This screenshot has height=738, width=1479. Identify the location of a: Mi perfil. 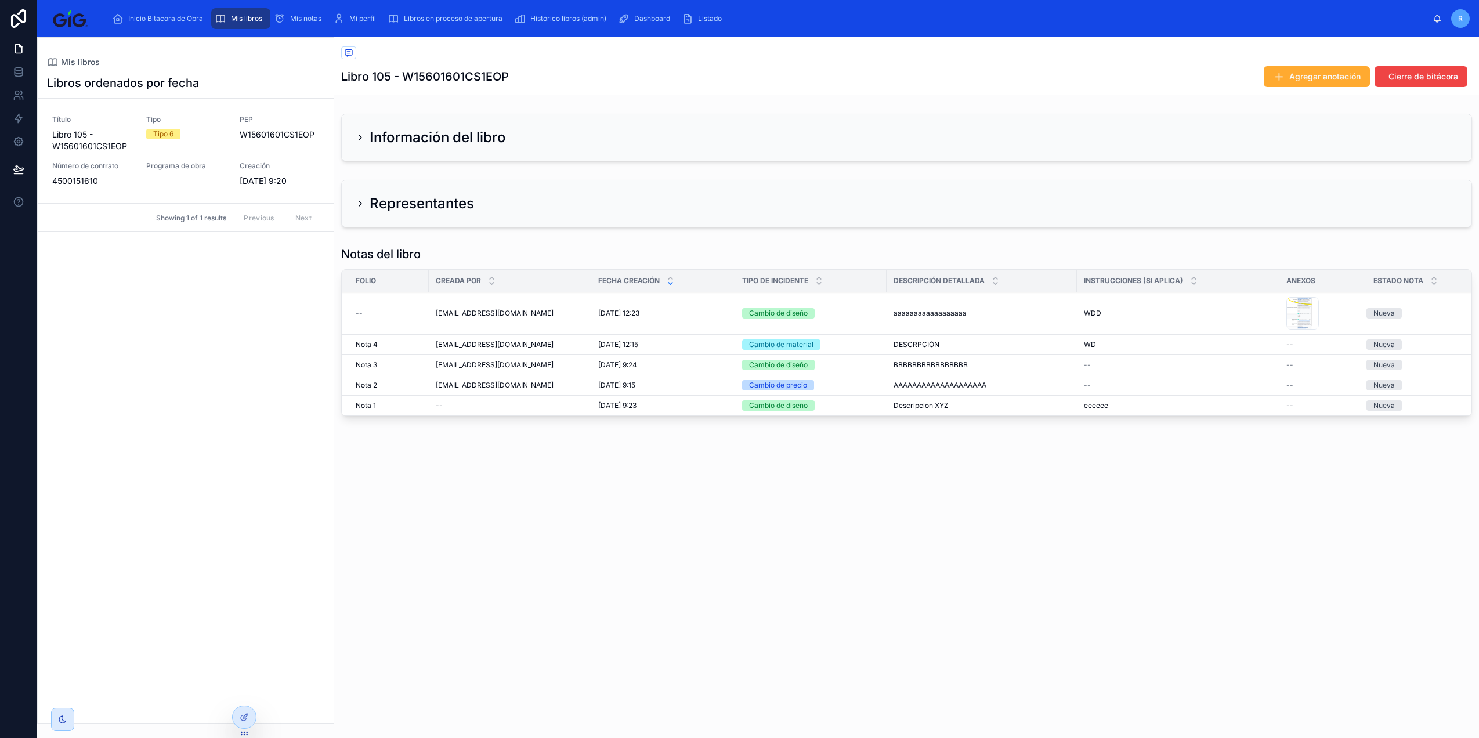
(357, 19).